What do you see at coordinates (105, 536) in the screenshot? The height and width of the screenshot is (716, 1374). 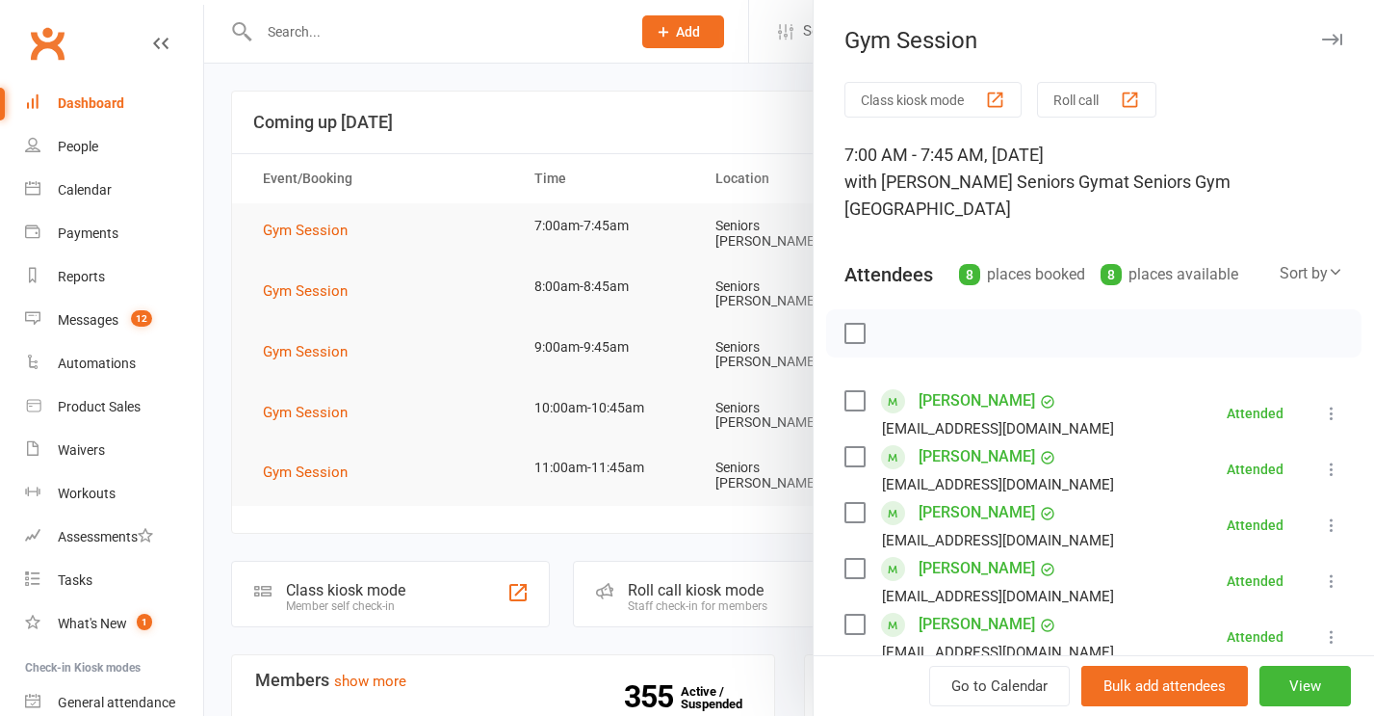 I see `div: Assessments` at bounding box center [105, 536].